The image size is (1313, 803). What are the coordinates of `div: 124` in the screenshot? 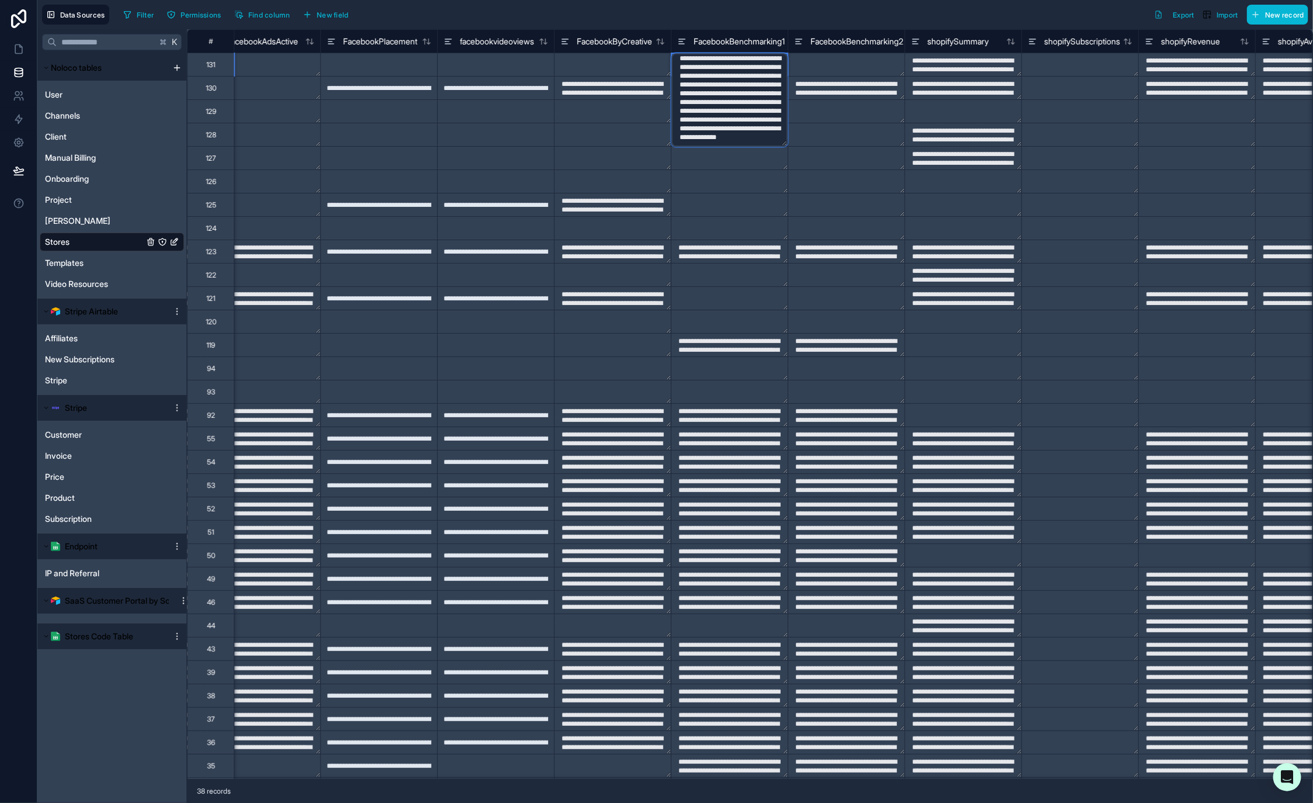 It's located at (211, 228).